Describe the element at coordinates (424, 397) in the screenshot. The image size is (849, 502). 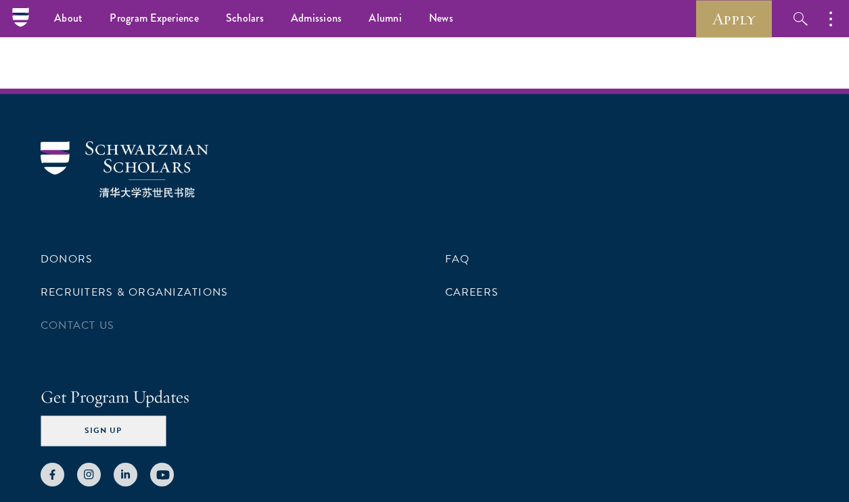
I see `h4: Get Program Updates` at that location.